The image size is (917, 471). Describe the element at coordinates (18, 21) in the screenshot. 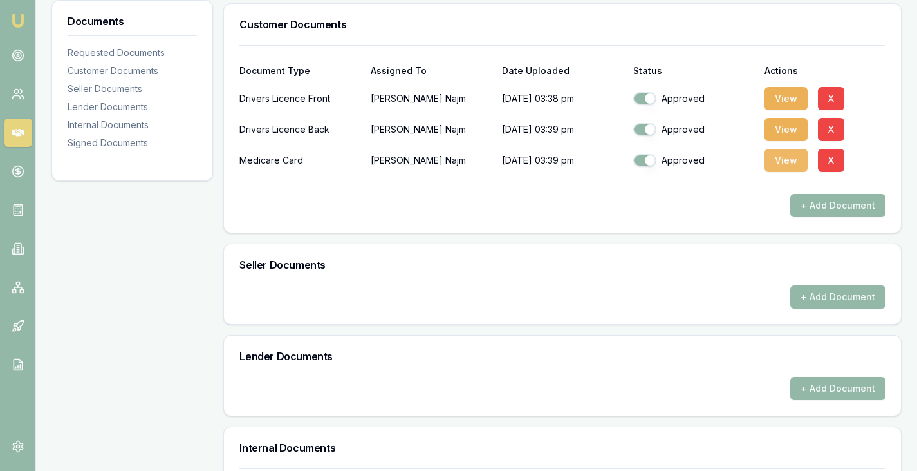

I see `img: emu-icon-u.png` at that location.